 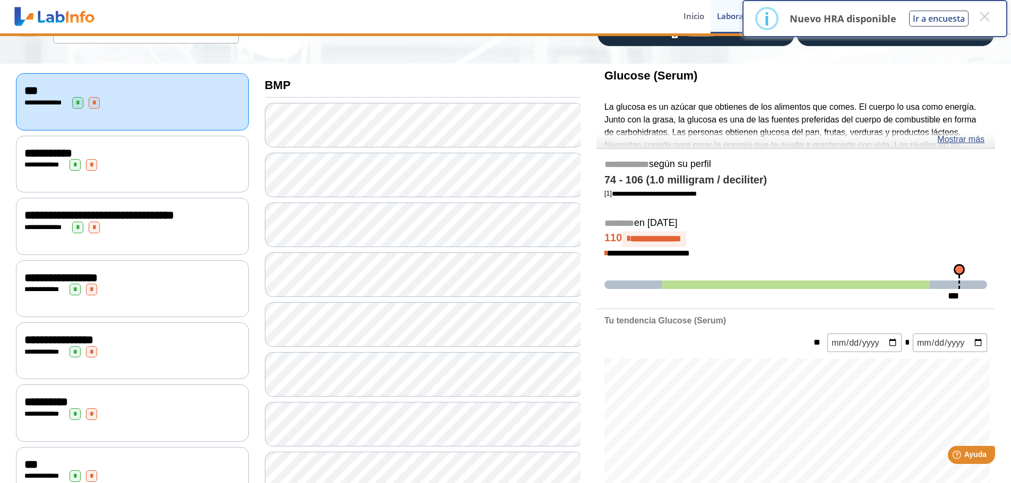 What do you see at coordinates (795, 180) in the screenshot?
I see `h4: 74 - 106 (1.0 milligram / deciliter)` at bounding box center [795, 180].